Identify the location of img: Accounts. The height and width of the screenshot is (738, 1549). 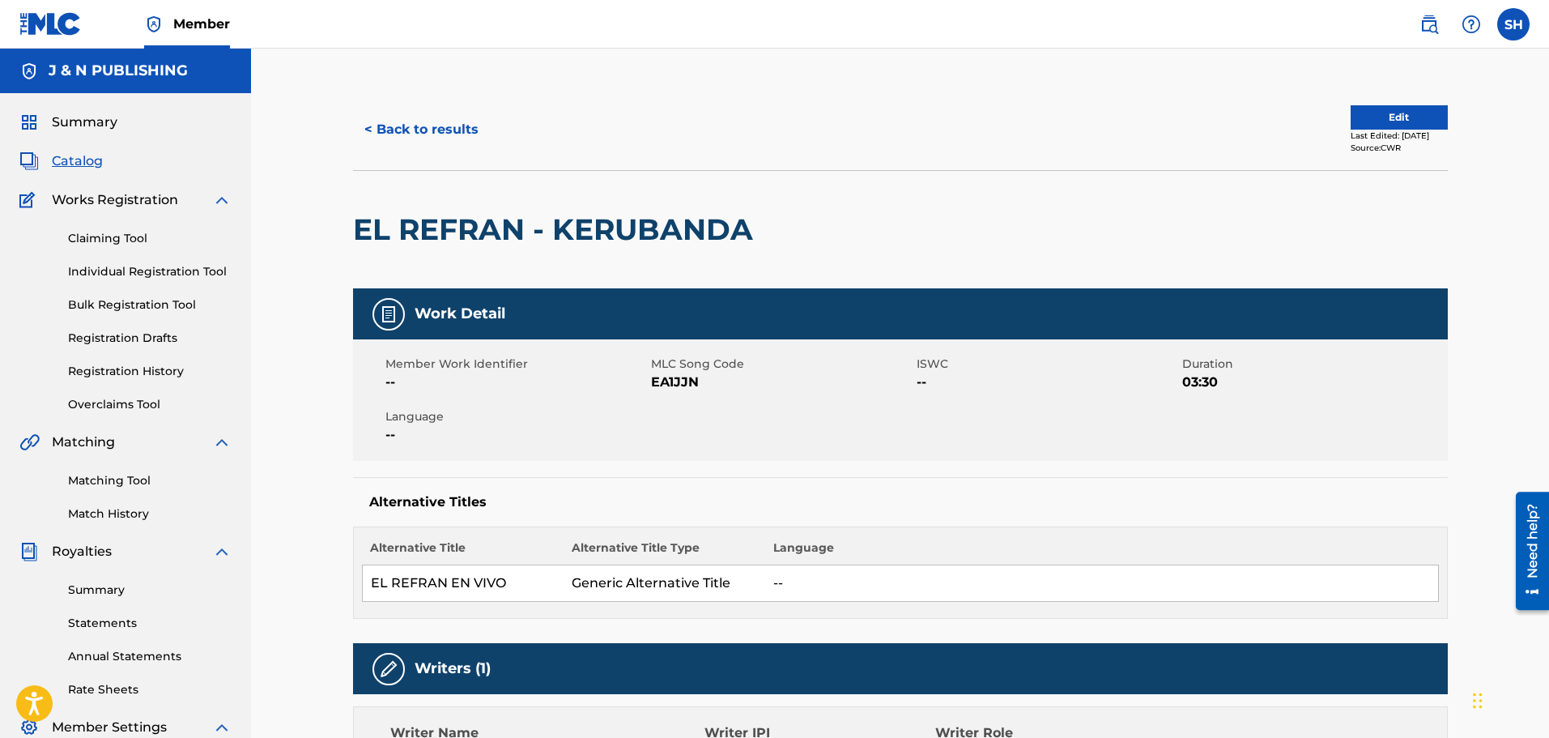
(29, 71).